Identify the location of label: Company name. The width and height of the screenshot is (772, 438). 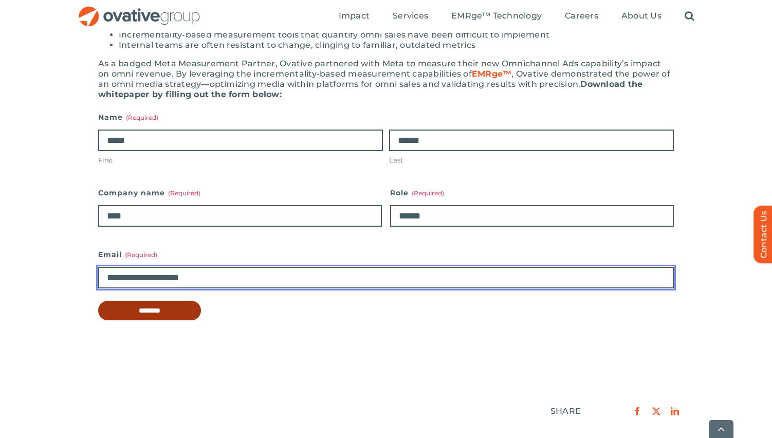
(240, 193).